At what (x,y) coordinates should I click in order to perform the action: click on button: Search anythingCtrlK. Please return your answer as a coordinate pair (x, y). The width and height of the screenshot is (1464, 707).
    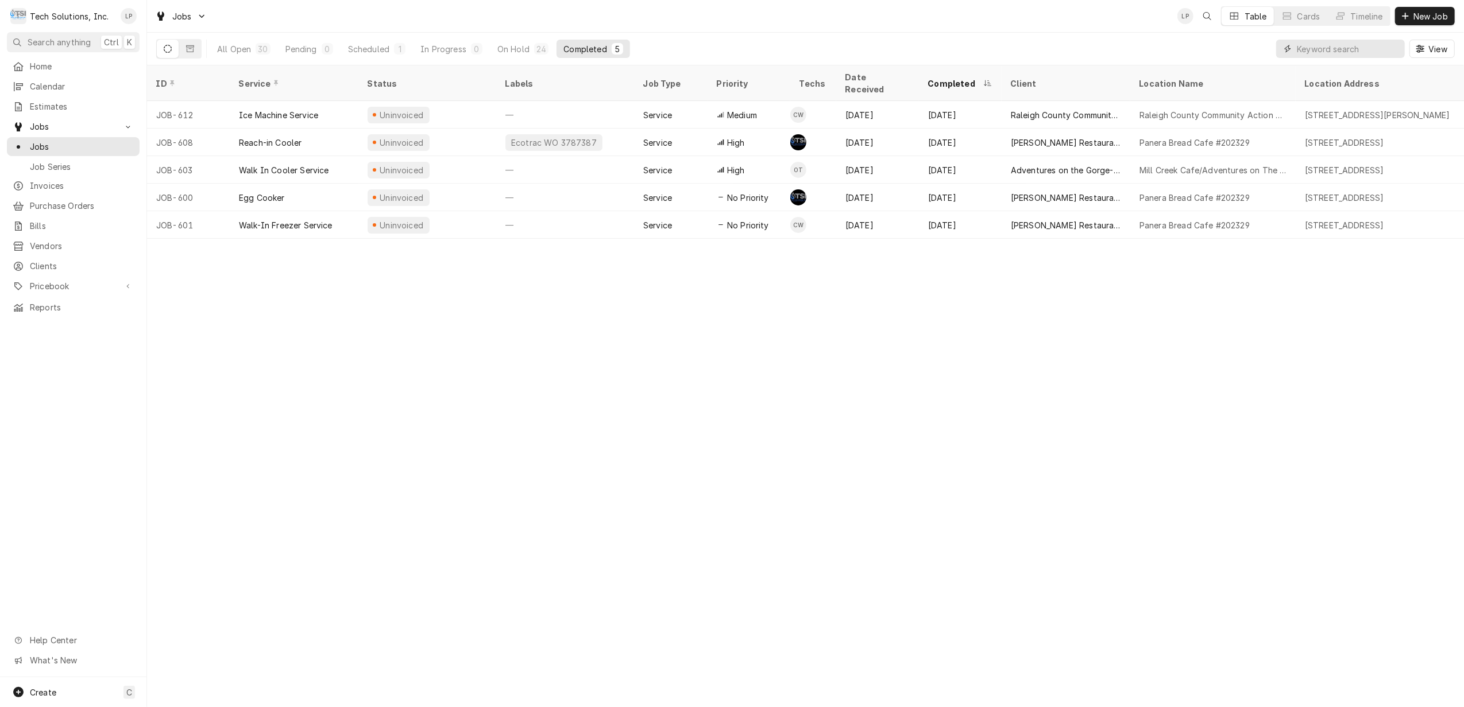
    Looking at the image, I should click on (73, 42).